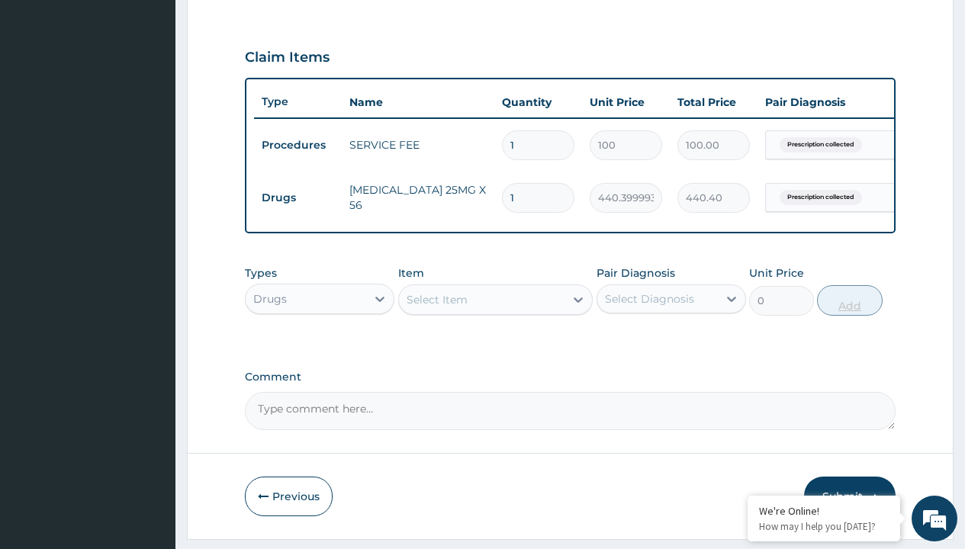  I want to click on td: Procedures, so click(298, 145).